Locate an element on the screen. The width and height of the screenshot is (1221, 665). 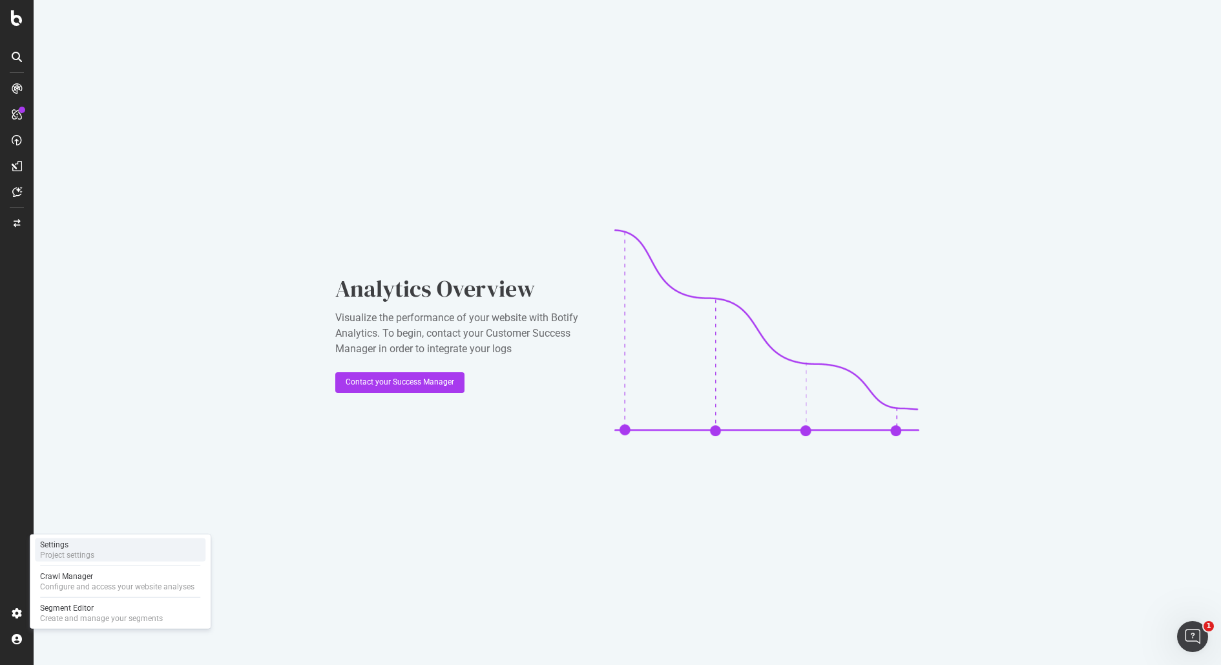
div: Crawl Manager is located at coordinates (117, 576).